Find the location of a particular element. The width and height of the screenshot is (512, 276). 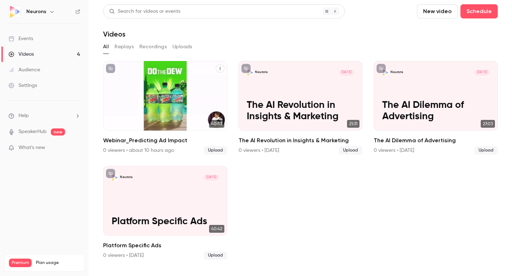

h2: The AI Revolution in Insights & Marketing is located at coordinates (300, 141).